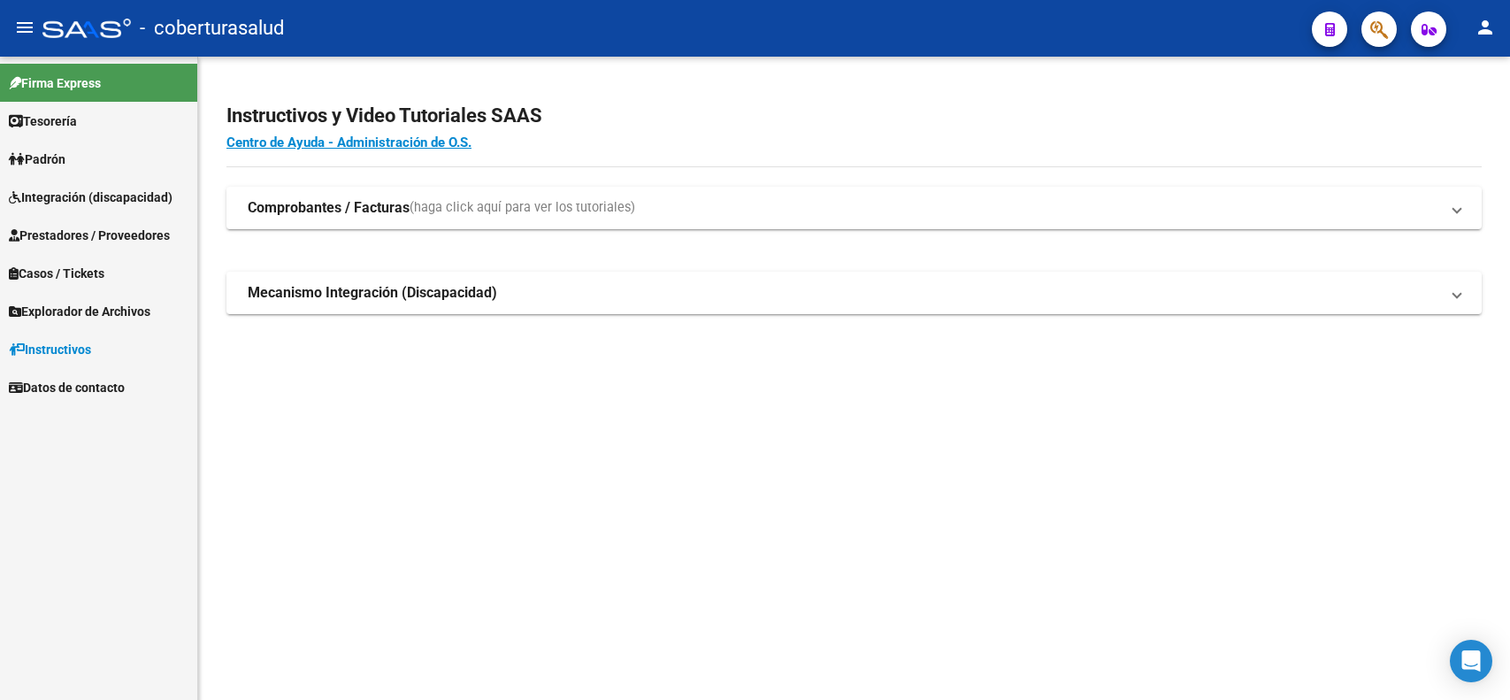 The width and height of the screenshot is (1510, 700). Describe the element at coordinates (1471, 661) in the screenshot. I see `div: Open Intercom Messenger` at that location.